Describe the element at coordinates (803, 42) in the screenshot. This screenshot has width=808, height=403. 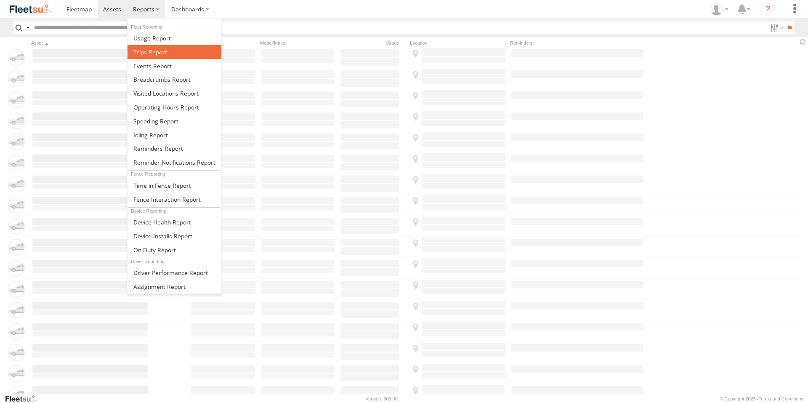
I see `span: Refresh` at that location.